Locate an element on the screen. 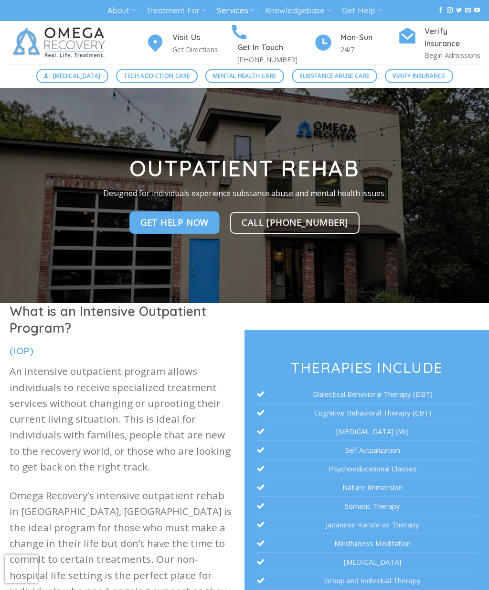 The height and width of the screenshot is (590, 489). a: Services is located at coordinates (236, 11).